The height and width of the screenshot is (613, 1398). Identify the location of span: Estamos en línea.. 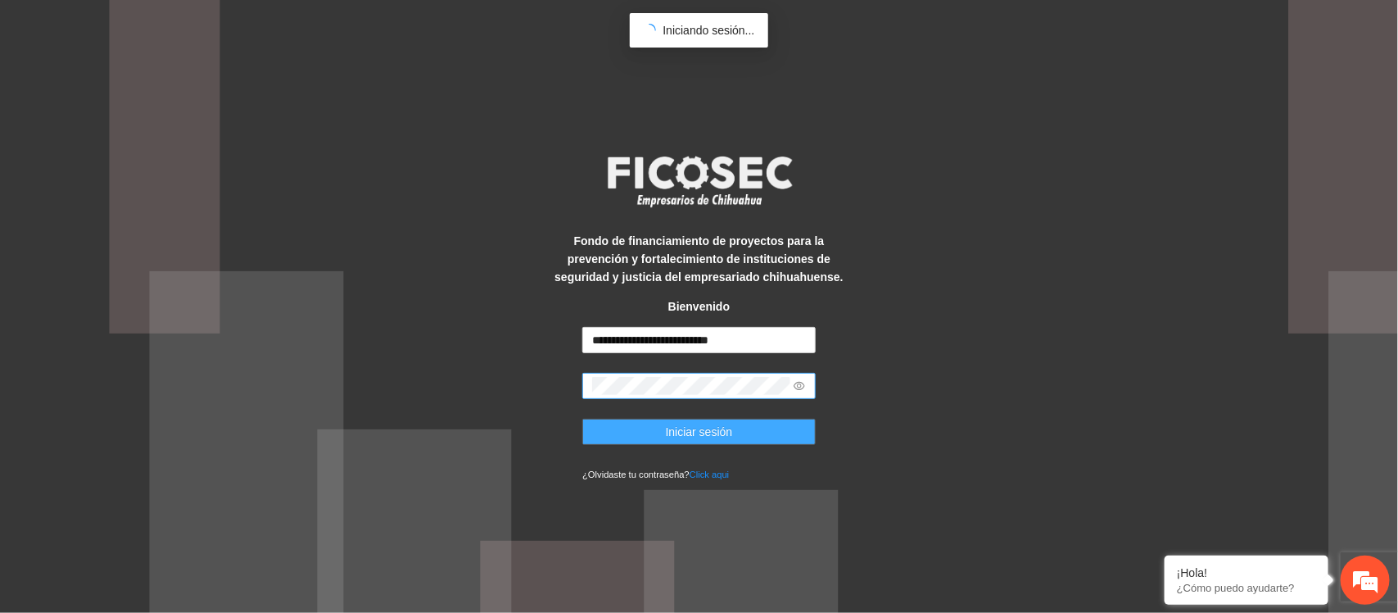
(161, 290).